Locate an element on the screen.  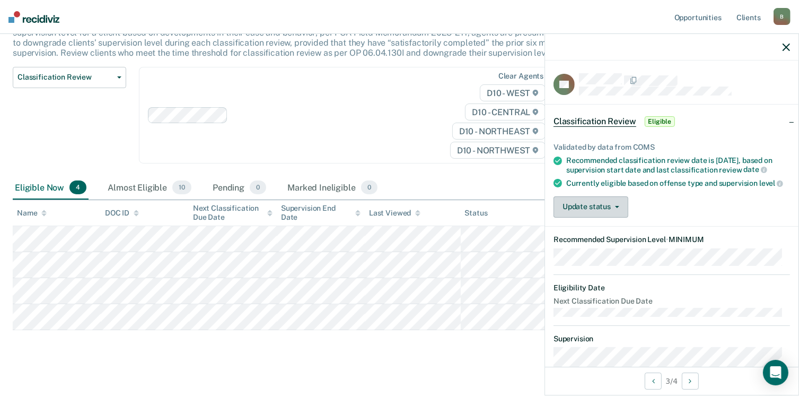
div: Currently eligible based on offense type and supervision is located at coordinates (678, 183).